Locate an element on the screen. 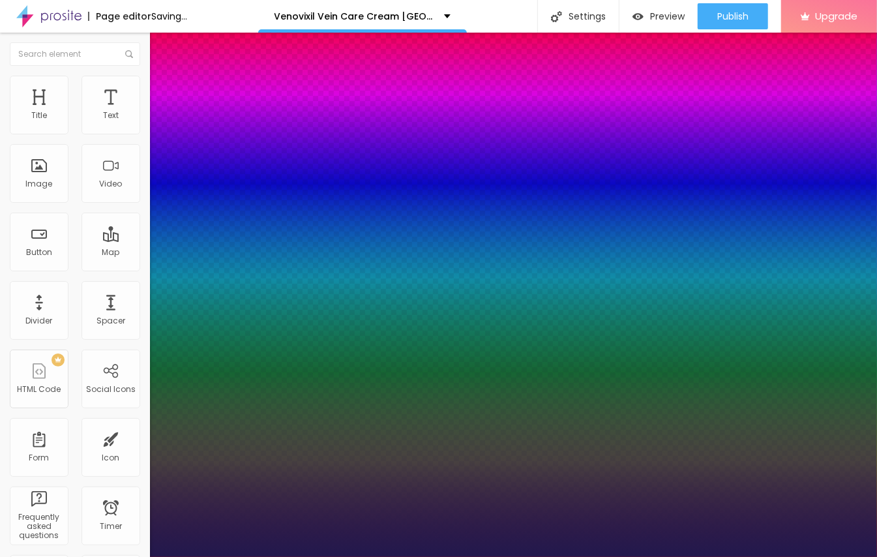 The height and width of the screenshot is (557, 877). div: Title is located at coordinates (39, 115).